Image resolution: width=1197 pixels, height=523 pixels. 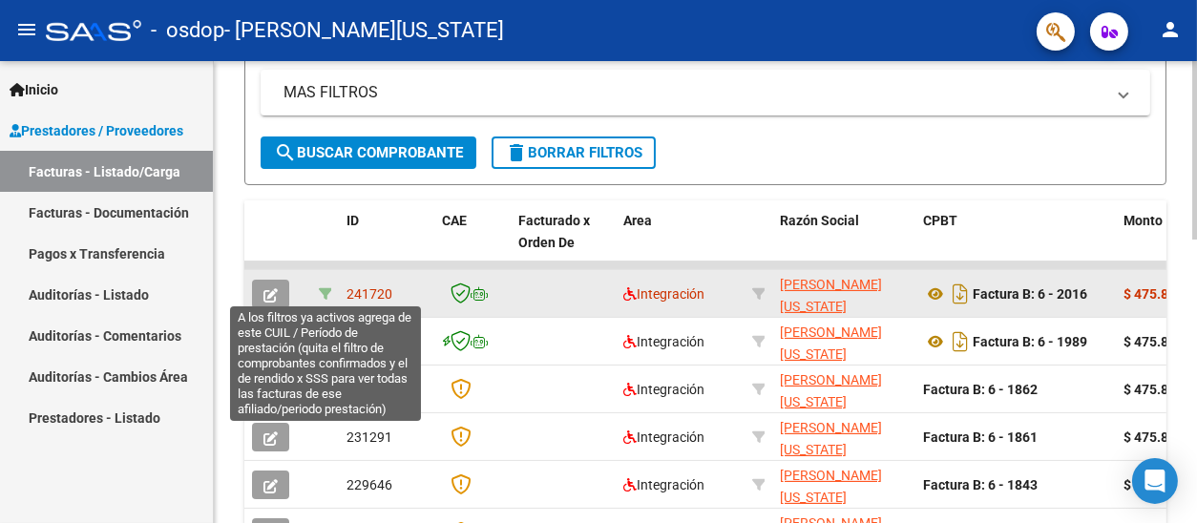 What do you see at coordinates (369, 342) in the screenshot?
I see `span: 240420` at bounding box center [369, 342].